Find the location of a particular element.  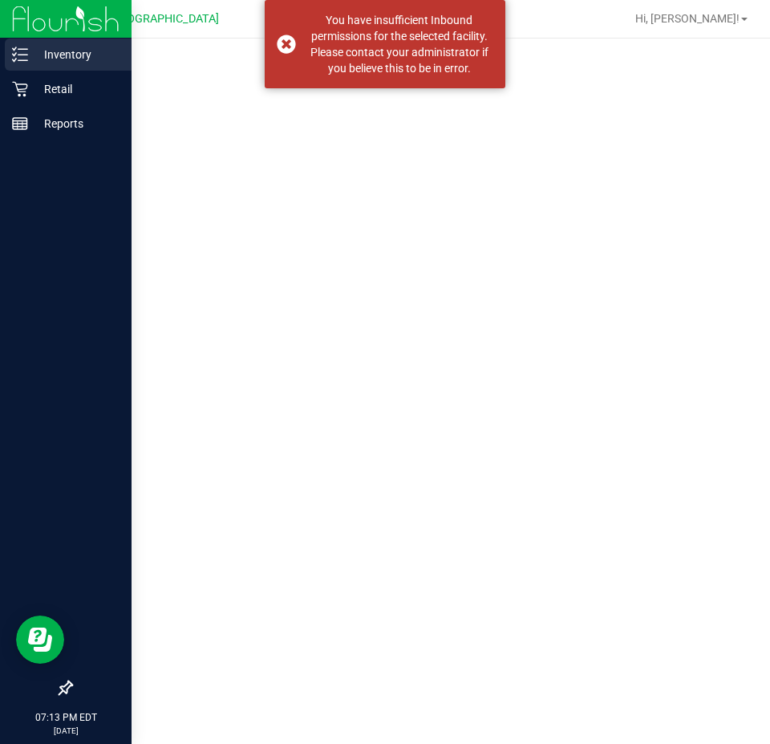

inline-svg: Inventory is located at coordinates (20, 55).